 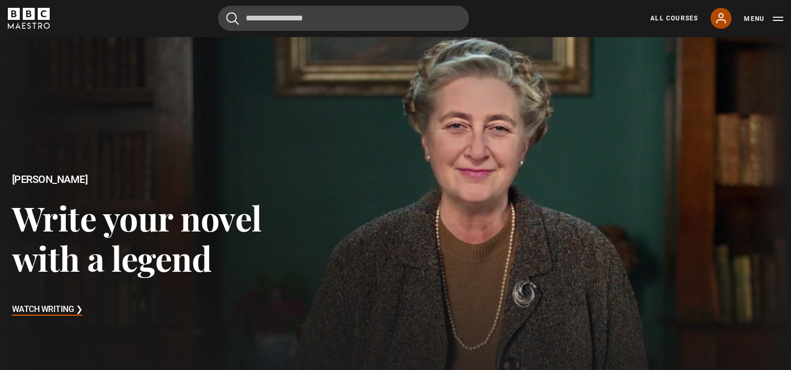 What do you see at coordinates (29, 18) in the screenshot?
I see `a: BBC Maestro` at bounding box center [29, 18].